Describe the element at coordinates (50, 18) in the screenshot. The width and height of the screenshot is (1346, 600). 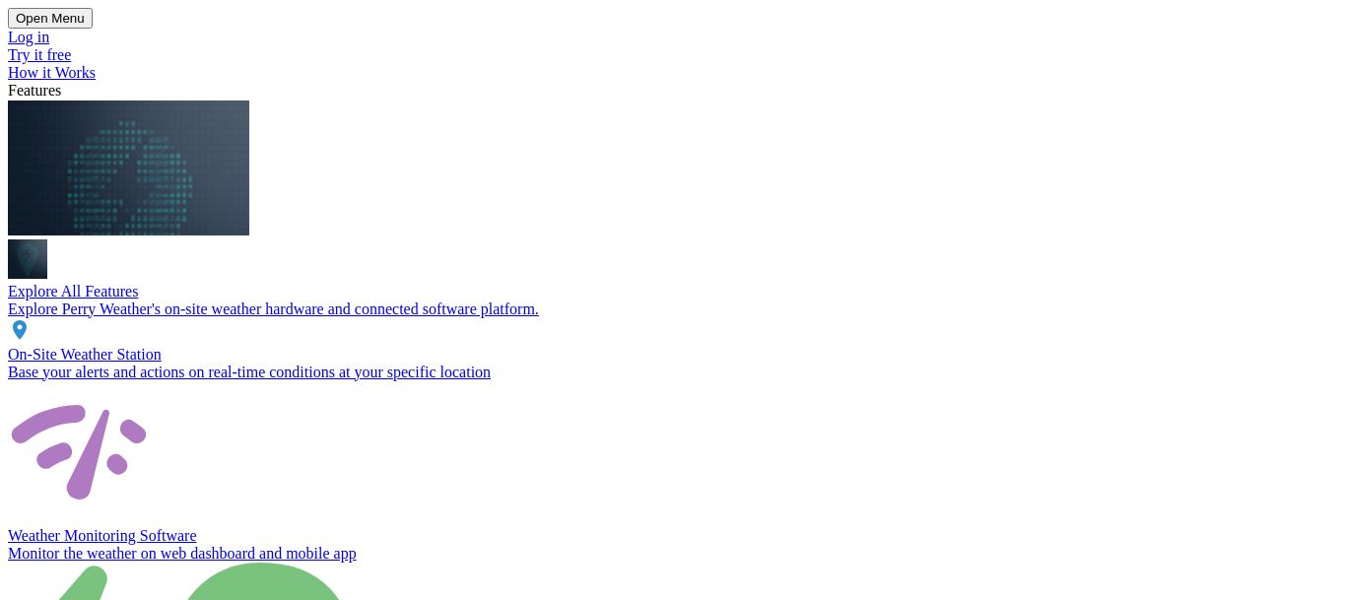
I see `span: Open Menu` at that location.